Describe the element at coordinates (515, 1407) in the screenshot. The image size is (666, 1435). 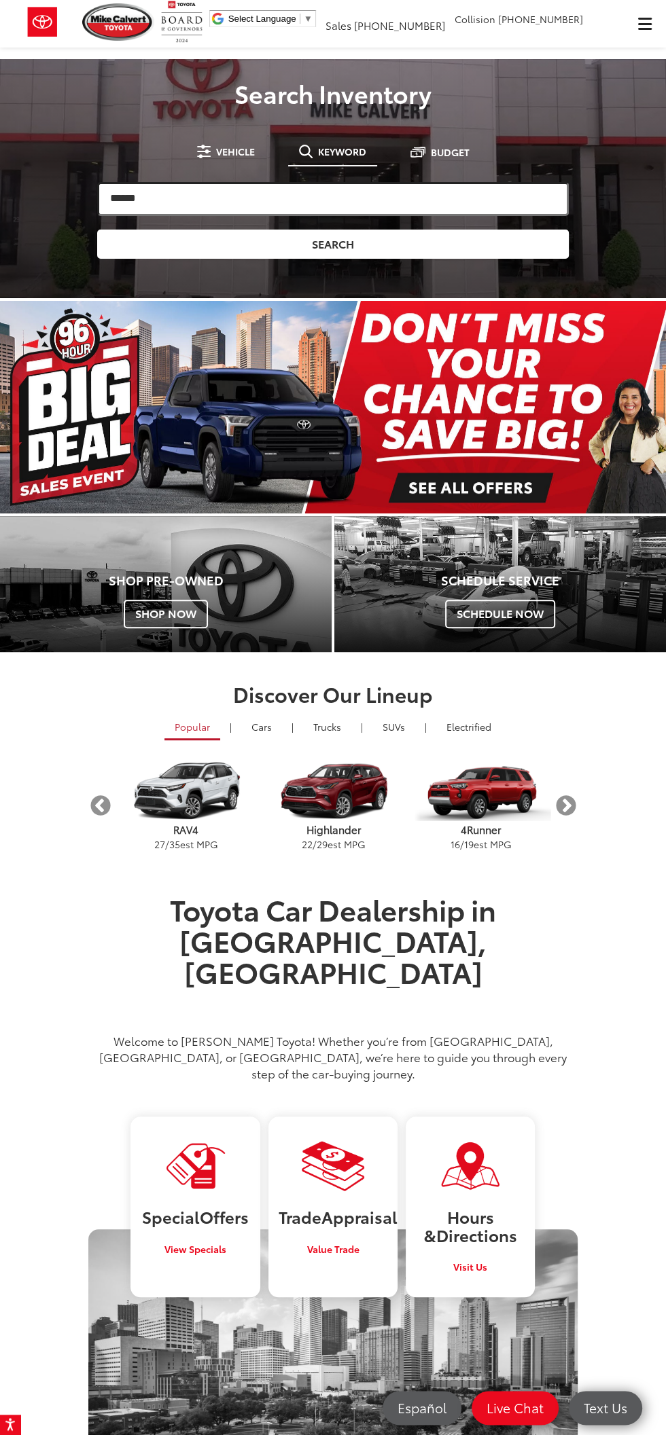
I see `span: Live Chat` at that location.